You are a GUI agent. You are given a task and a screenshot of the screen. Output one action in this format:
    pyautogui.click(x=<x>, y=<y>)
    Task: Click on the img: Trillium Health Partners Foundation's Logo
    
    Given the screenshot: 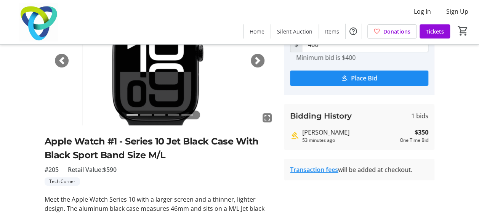 What is the action you would take?
    pyautogui.click(x=38, y=22)
    